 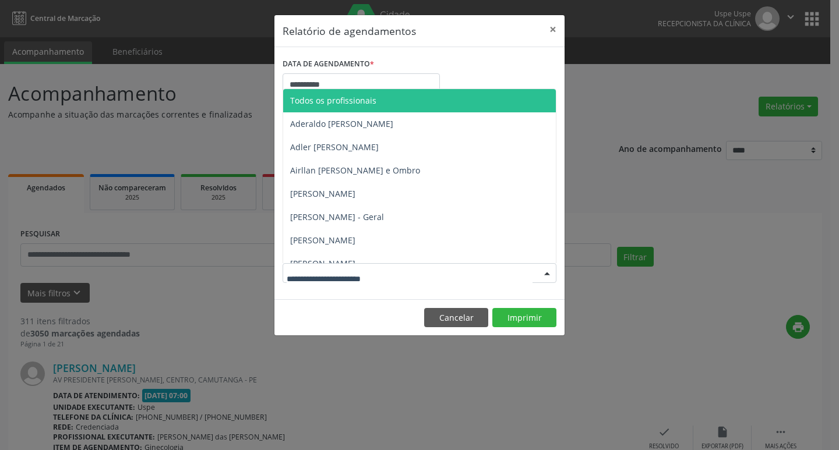 What do you see at coordinates (553, 29) in the screenshot?
I see `button: Close` at bounding box center [553, 29].